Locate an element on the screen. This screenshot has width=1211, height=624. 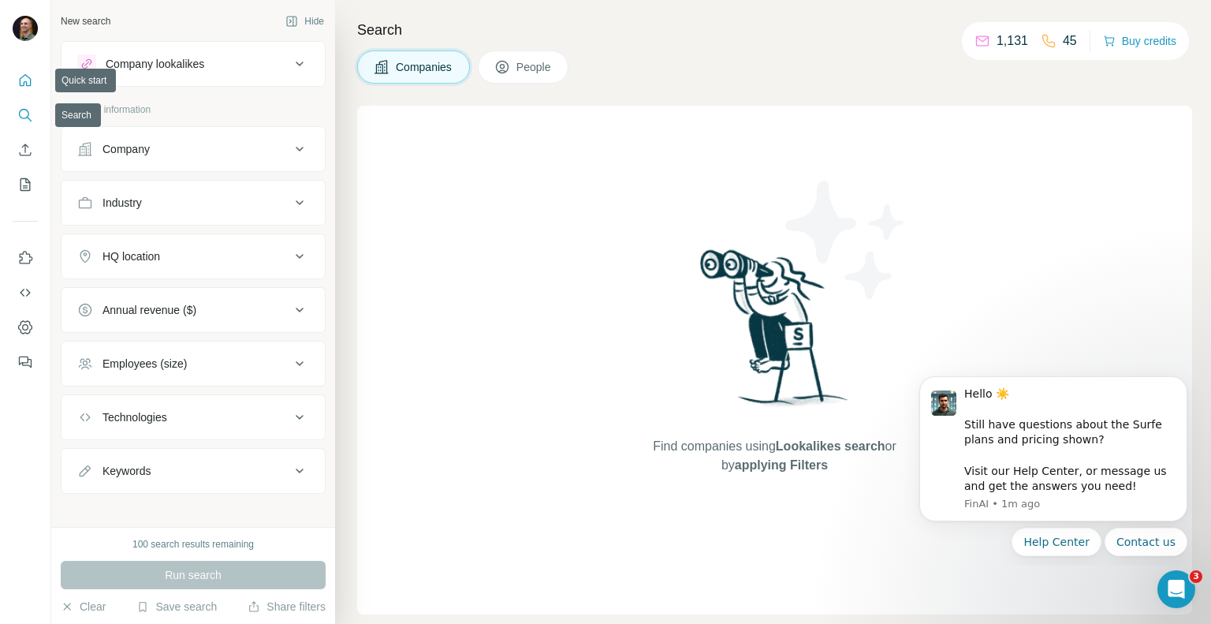
button: Quick start is located at coordinates (25, 80).